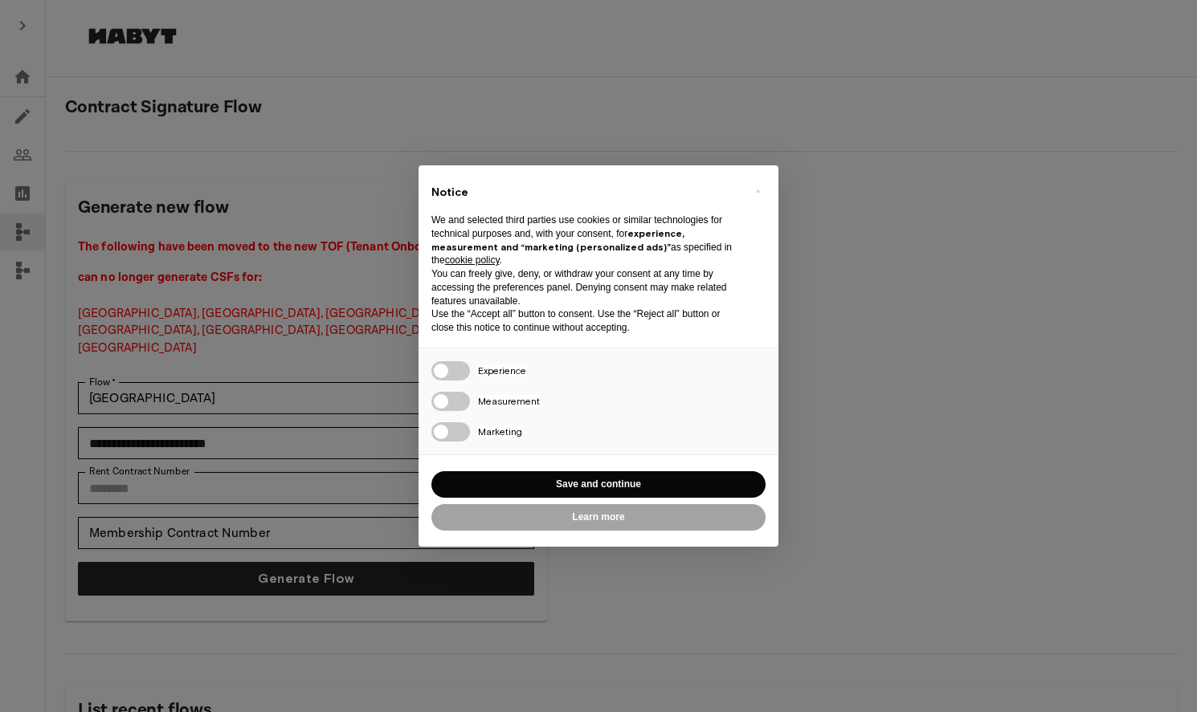 This screenshot has width=1197, height=712. I want to click on span: Marketing, so click(500, 431).